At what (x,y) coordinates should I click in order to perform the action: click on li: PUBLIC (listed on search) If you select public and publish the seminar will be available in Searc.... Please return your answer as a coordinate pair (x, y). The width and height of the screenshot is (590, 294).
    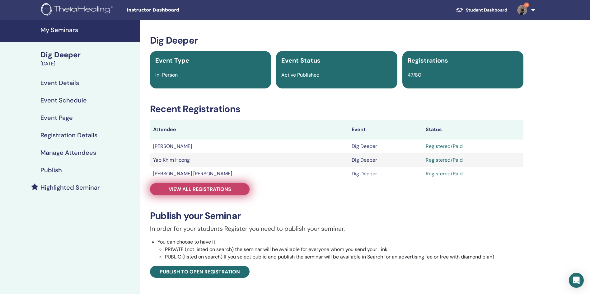
    Looking at the image, I should click on (344, 257).